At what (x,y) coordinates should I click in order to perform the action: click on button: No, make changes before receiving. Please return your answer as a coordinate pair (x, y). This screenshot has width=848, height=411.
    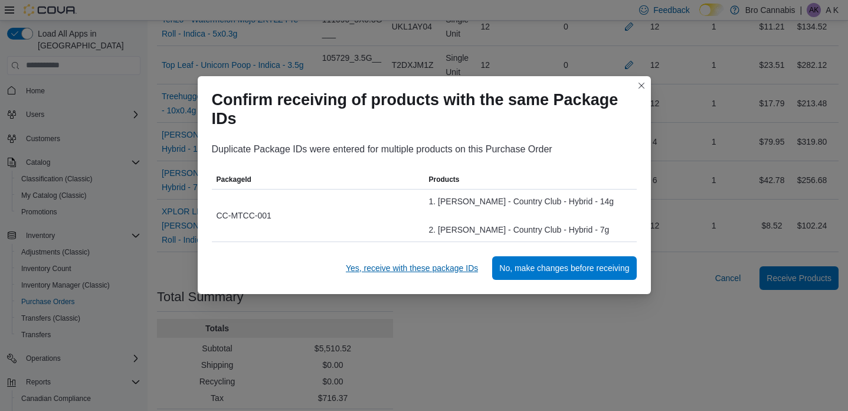
    Looking at the image, I should click on (564, 268).